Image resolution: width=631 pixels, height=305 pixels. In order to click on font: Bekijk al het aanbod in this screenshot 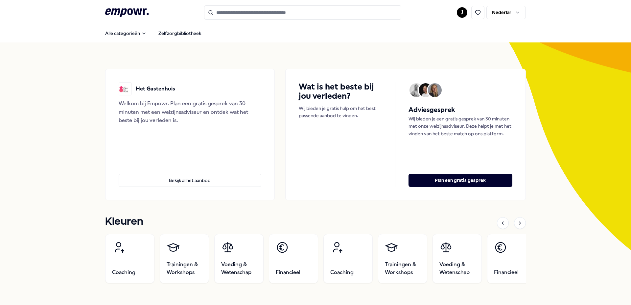, I will do `click(190, 180)`.